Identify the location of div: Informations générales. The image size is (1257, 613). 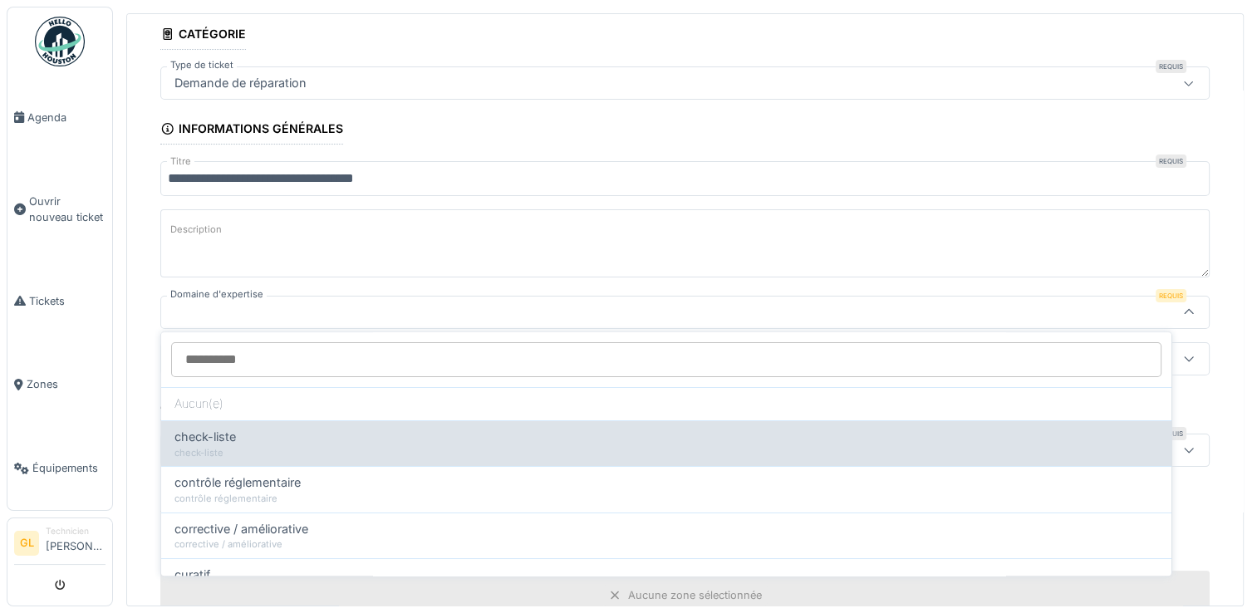
(252, 130).